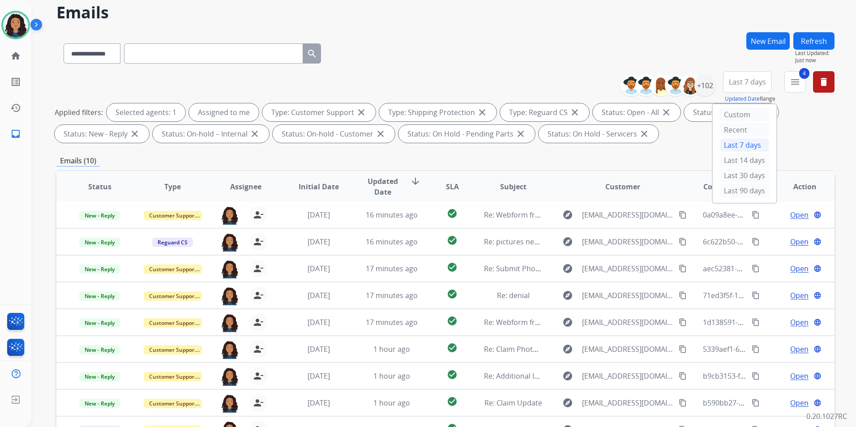  I want to click on span: 1d138591-95ed-4a1c-88e8-cca59f24eebf, so click(770, 322).